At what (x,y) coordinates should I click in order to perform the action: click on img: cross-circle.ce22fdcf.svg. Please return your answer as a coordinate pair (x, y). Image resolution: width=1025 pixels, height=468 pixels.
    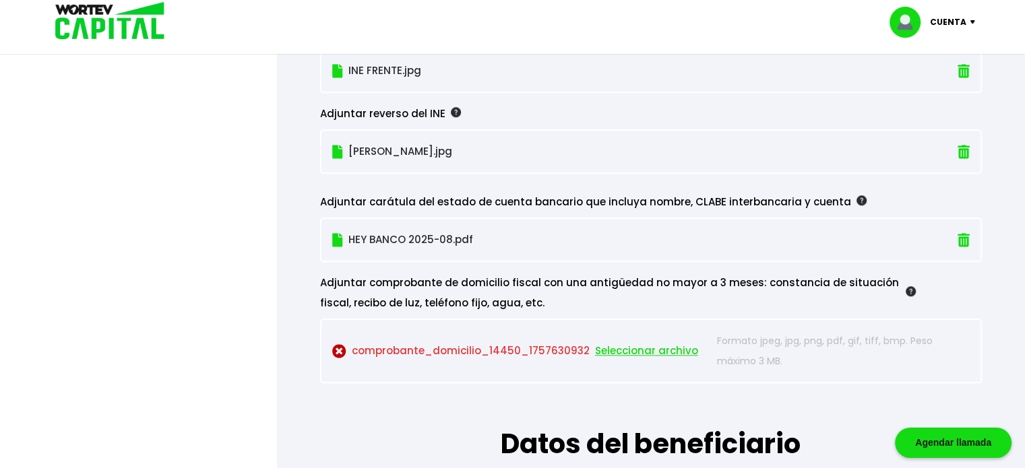
    Looking at the image, I should click on (339, 351).